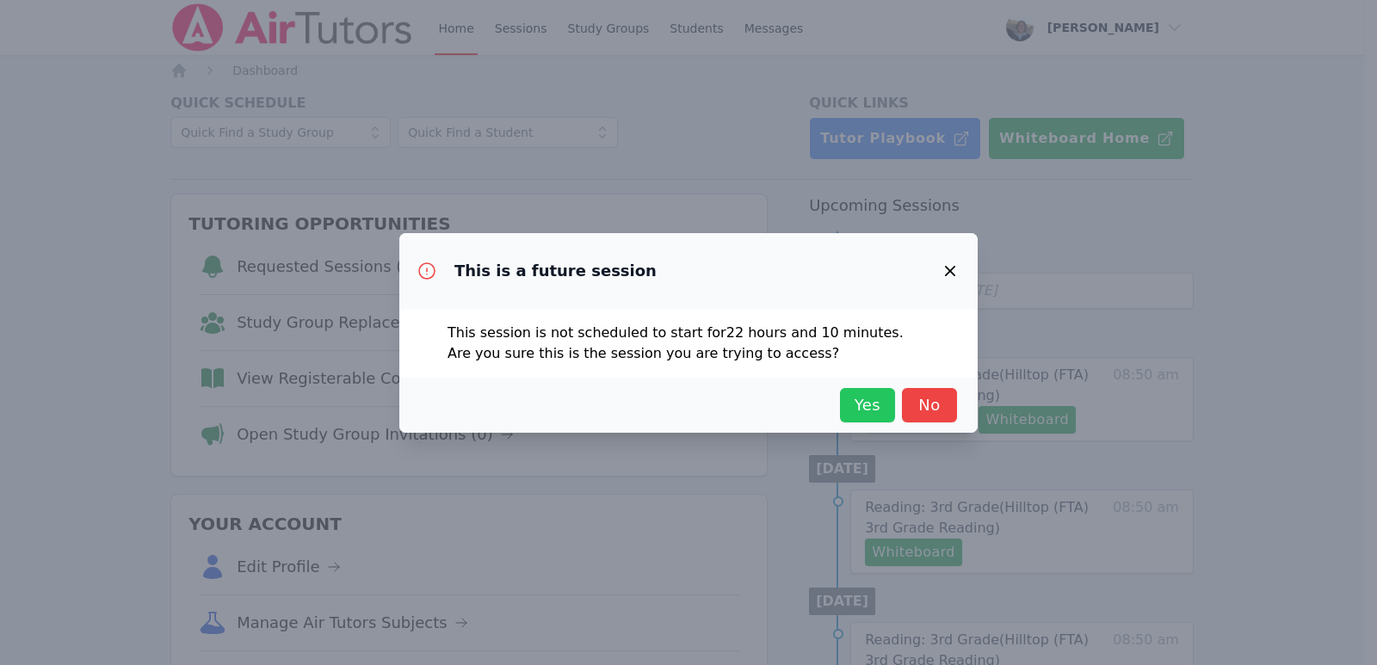 The width and height of the screenshot is (1377, 665). I want to click on h3: This is a future session, so click(555, 271).